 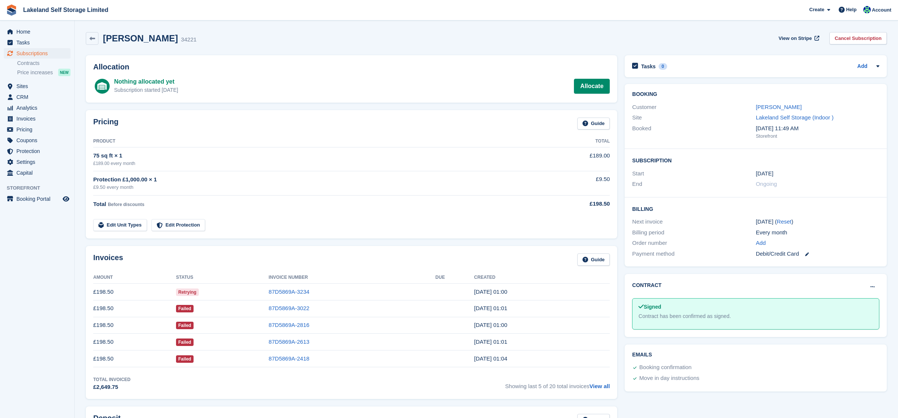 What do you see at coordinates (570, 183) in the screenshot?
I see `td: £9.50` at bounding box center [570, 183].